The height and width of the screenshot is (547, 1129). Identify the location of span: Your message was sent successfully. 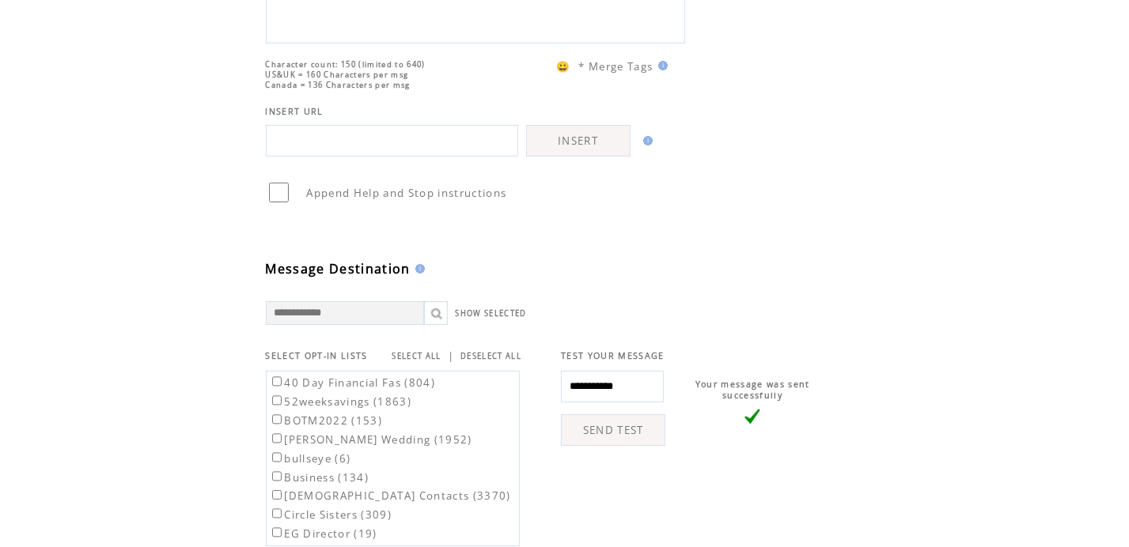
(752, 390).